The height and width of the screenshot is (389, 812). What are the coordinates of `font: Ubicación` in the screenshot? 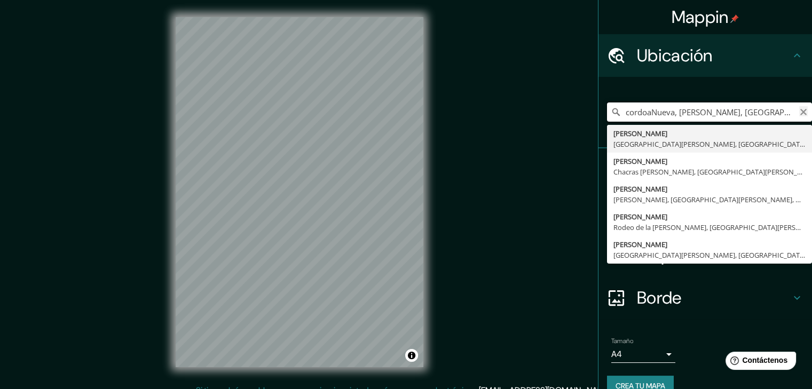 It's located at (674, 55).